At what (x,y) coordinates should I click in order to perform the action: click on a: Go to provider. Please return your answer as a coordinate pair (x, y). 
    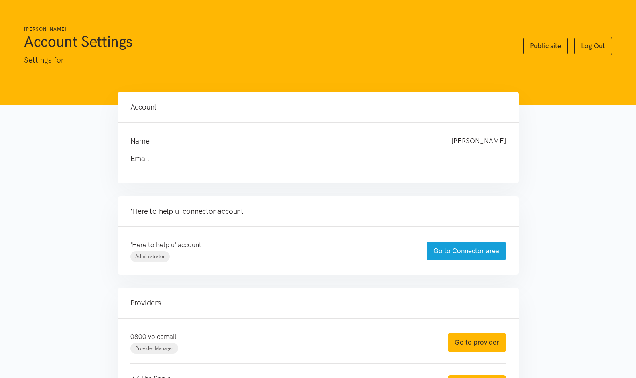
    Looking at the image, I should click on (477, 342).